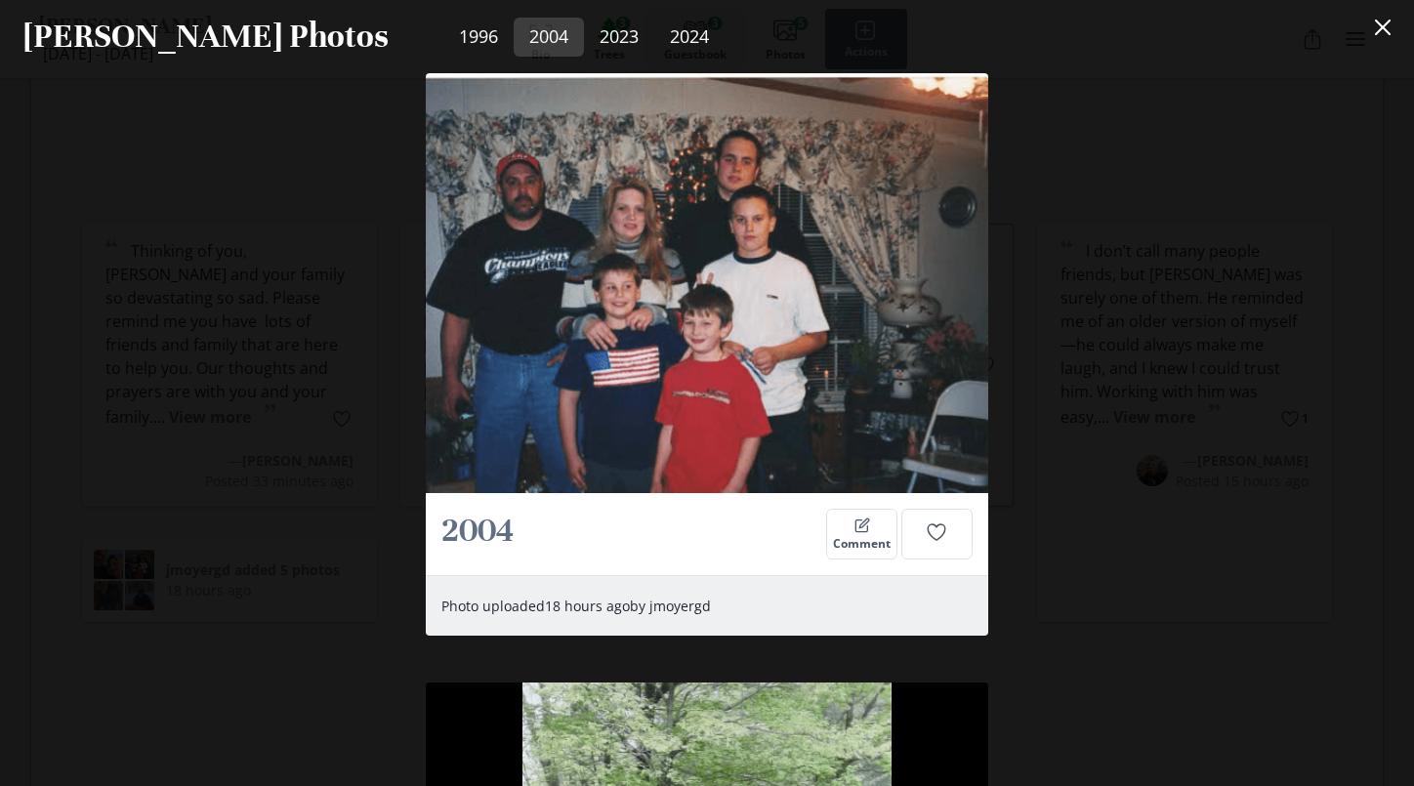 The width and height of the screenshot is (1414, 786). Describe the element at coordinates (630, 530) in the screenshot. I see `h2: 2004` at that location.